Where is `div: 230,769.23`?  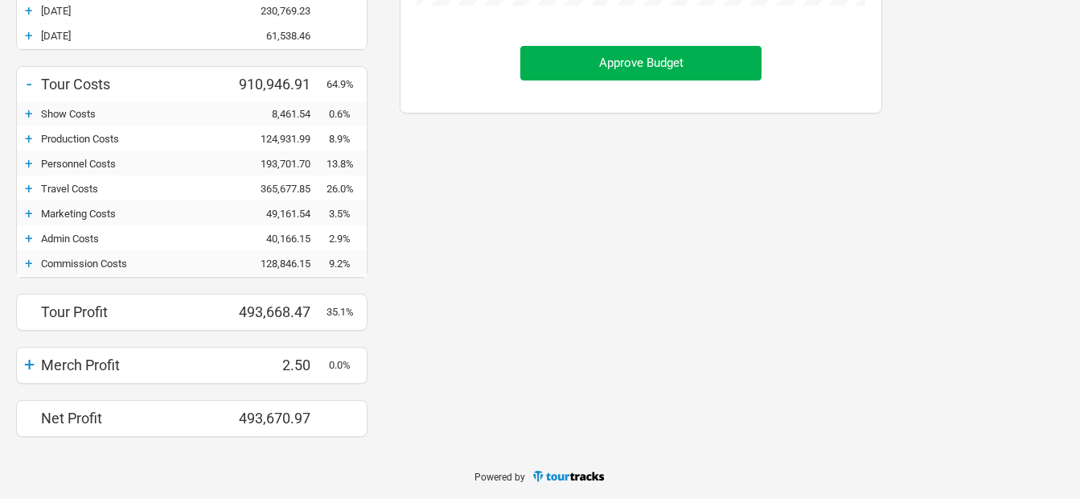 div: 230,769.23 is located at coordinates (278, 10).